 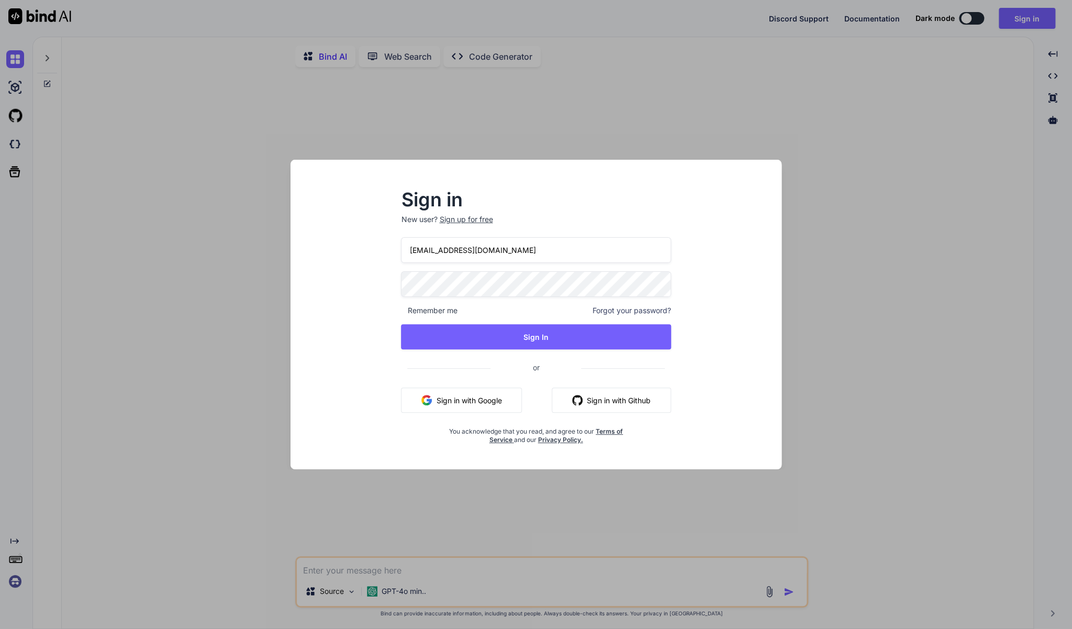 What do you see at coordinates (536, 226) in the screenshot?
I see `p: New user?` at bounding box center [536, 226].